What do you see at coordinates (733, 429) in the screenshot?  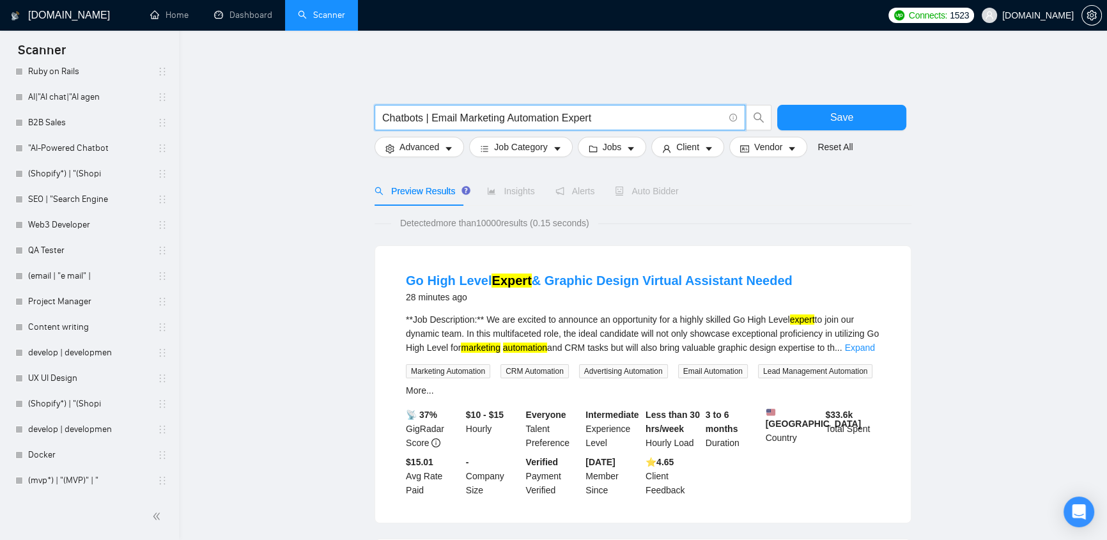 I see `div: Duration` at bounding box center [733, 429].